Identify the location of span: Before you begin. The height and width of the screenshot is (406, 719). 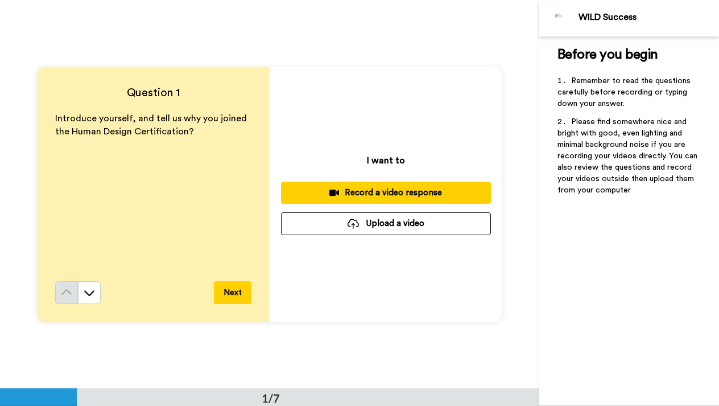
(608, 55).